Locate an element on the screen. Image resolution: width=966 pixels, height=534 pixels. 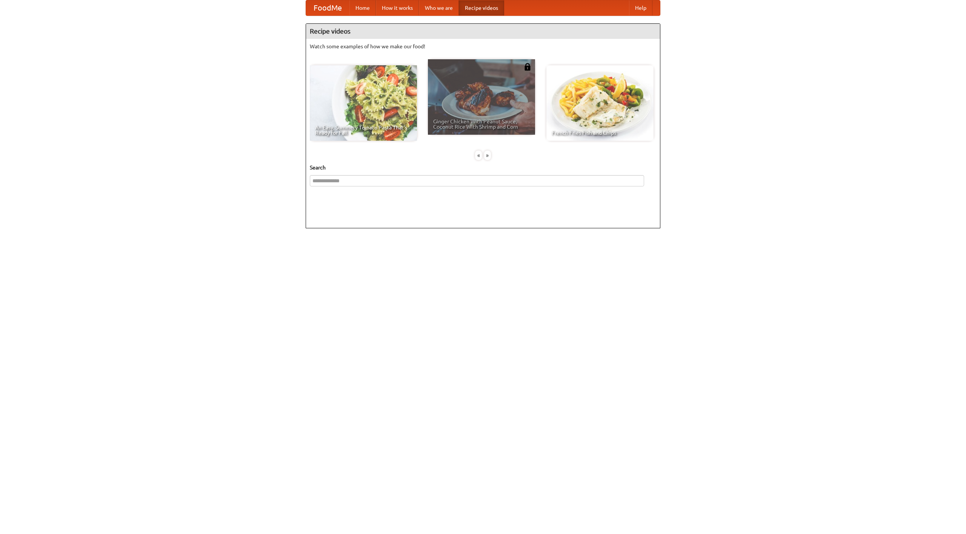
span: French Fries Fish and Chips is located at coordinates (600, 133).